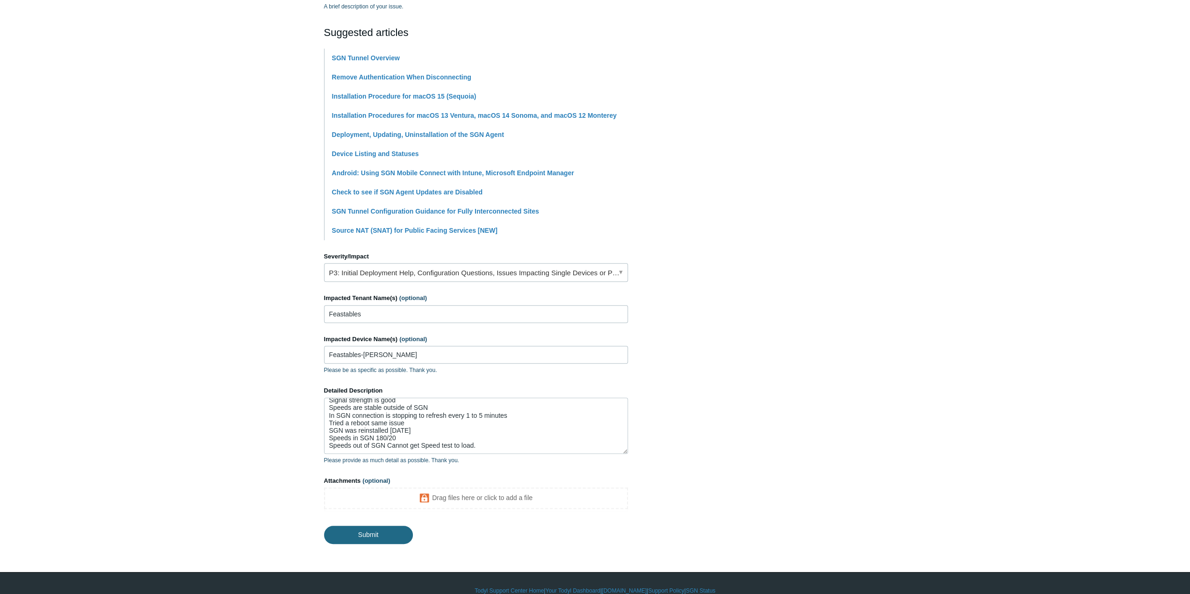 This screenshot has width=1190, height=594. I want to click on a: Deployment, Updating, Uninstallation of the SGN Agent, so click(418, 135).